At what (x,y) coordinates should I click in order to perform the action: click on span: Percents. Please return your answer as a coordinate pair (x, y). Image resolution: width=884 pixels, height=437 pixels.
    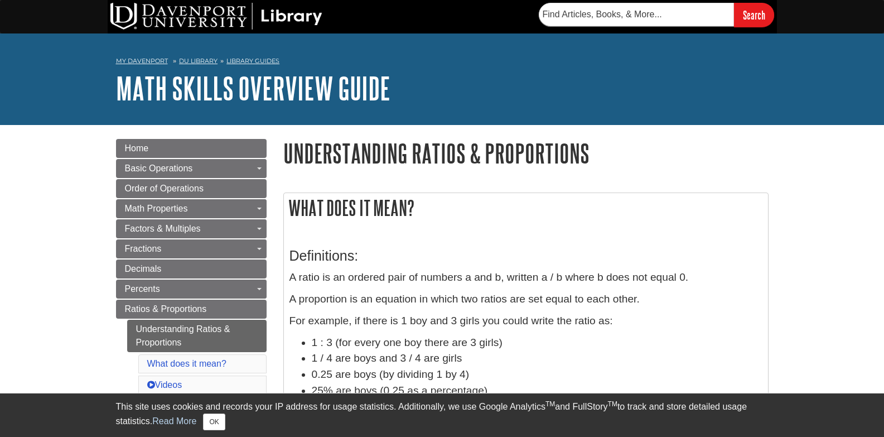
    Looking at the image, I should click on (142, 288).